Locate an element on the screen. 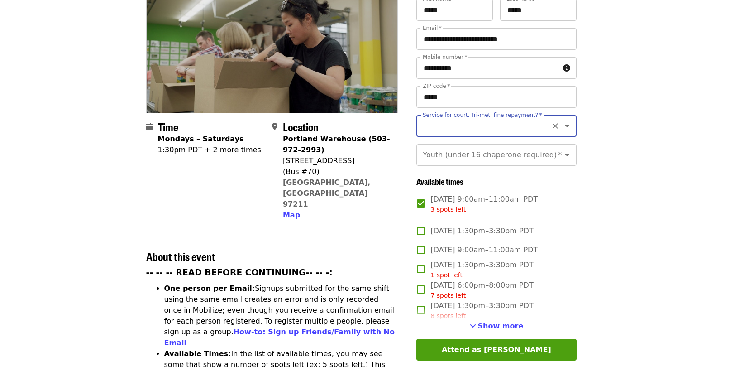 The height and width of the screenshot is (367, 730). span: Available times is located at coordinates (440, 181).